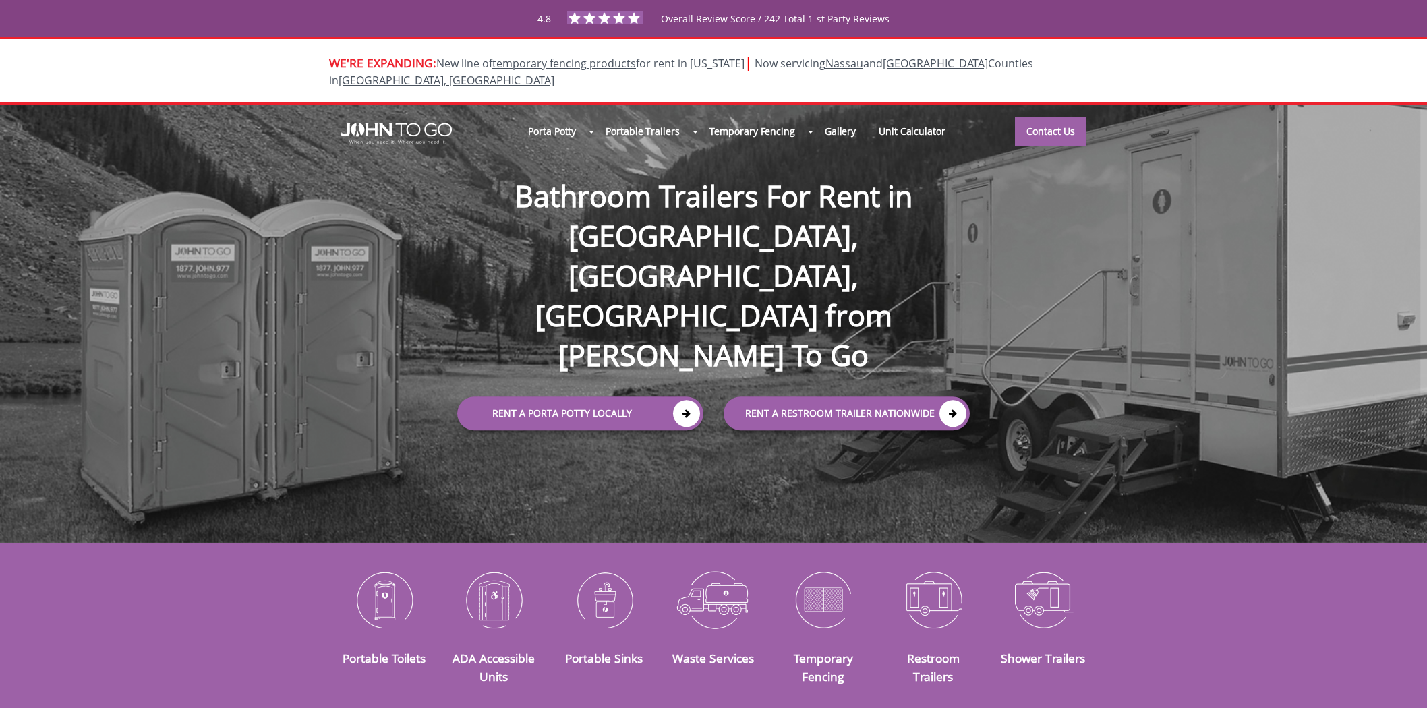 This screenshot has height=708, width=1427. What do you see at coordinates (552, 131) in the screenshot?
I see `a: Porta Potty` at bounding box center [552, 131].